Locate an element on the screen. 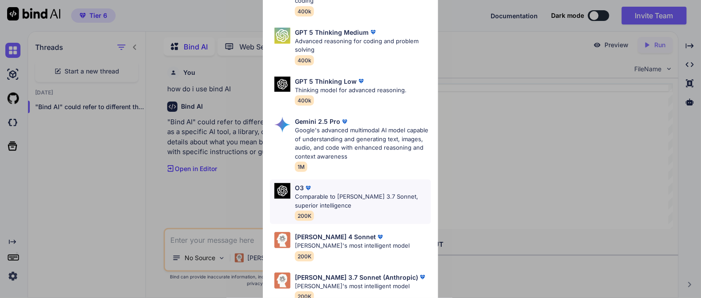  p: GPT 5 Thinking Low is located at coordinates (326, 81).